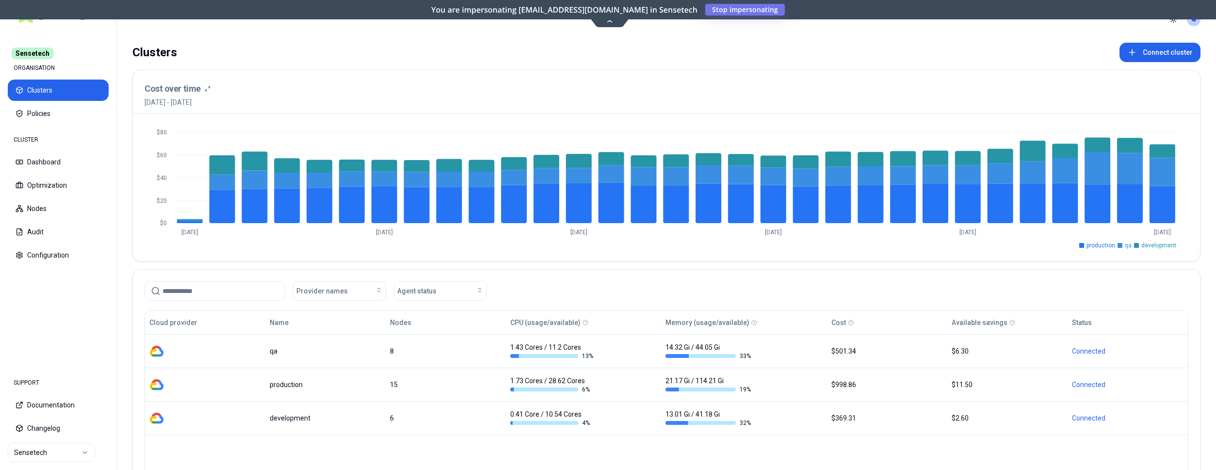 The height and width of the screenshot is (470, 1216). What do you see at coordinates (58, 162) in the screenshot?
I see `button: Dashboard` at bounding box center [58, 162].